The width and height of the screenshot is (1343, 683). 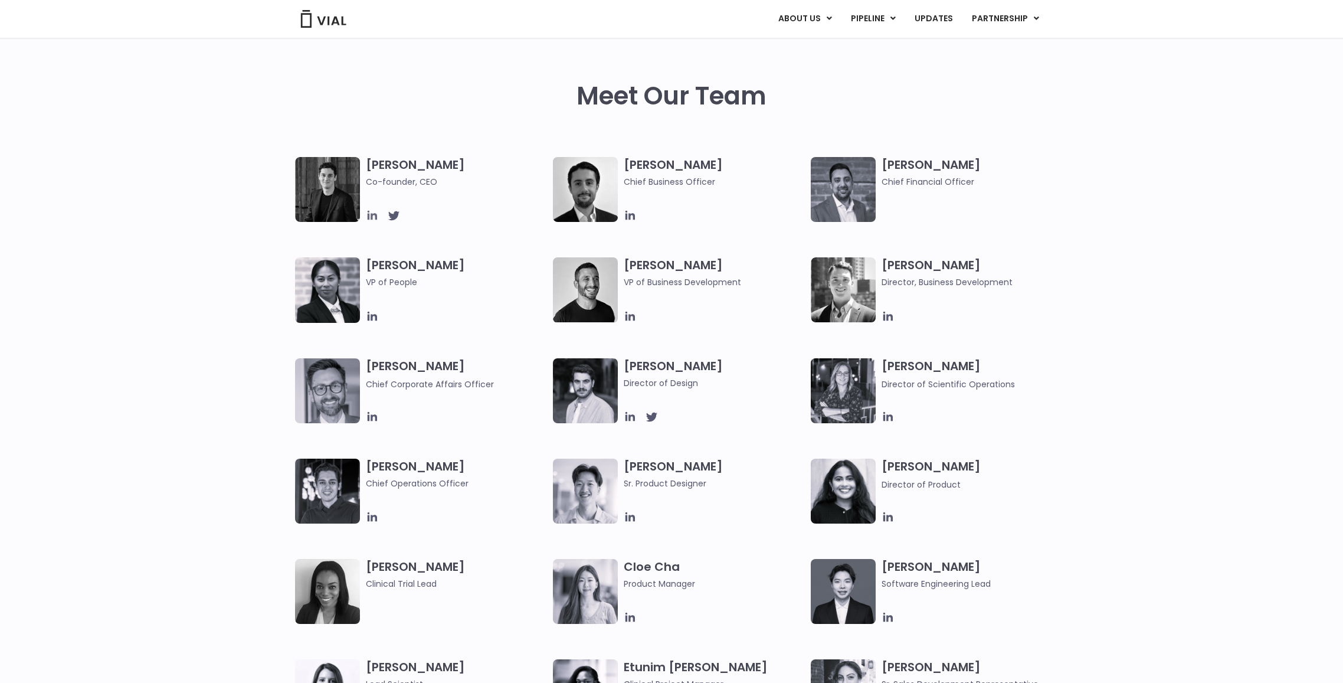 What do you see at coordinates (328, 391) in the screenshot?
I see `img: Paolo-M` at bounding box center [328, 391].